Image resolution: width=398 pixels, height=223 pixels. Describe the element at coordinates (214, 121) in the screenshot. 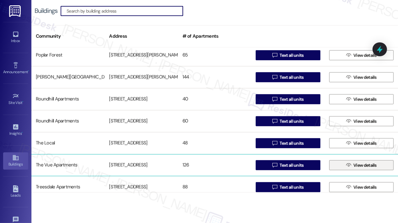

I see `div: 60` at that location.